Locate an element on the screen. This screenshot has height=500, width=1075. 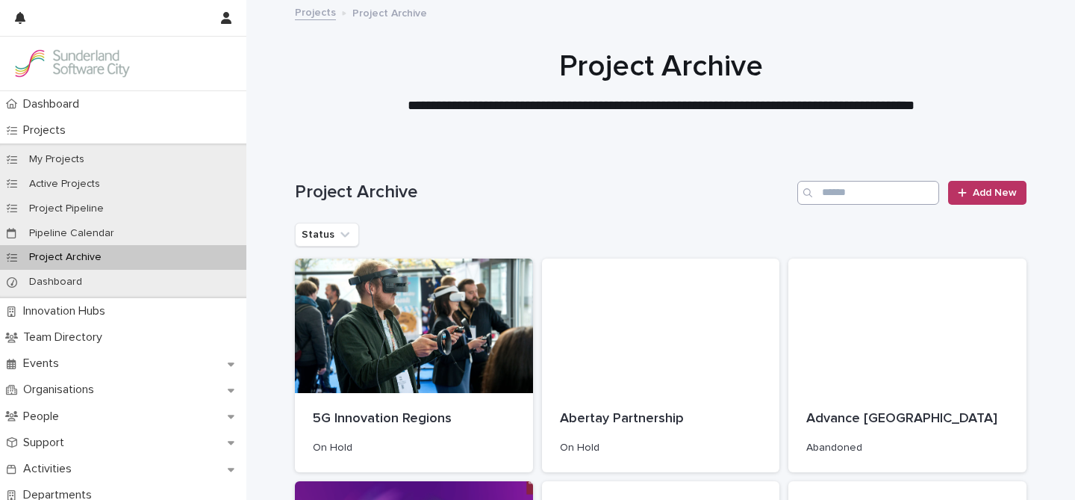
span: Add New is located at coordinates (995, 193).